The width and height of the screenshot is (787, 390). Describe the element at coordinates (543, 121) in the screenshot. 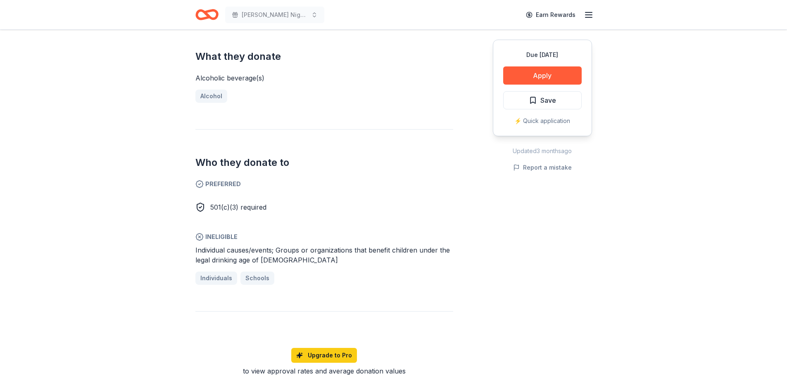

I see `div: ⚡️ Quick application` at that location.